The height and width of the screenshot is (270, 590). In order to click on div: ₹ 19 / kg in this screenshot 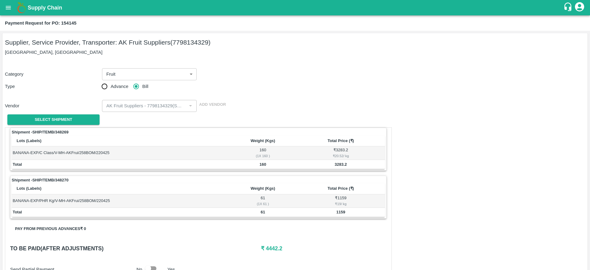, I will do `click(340, 204)`.